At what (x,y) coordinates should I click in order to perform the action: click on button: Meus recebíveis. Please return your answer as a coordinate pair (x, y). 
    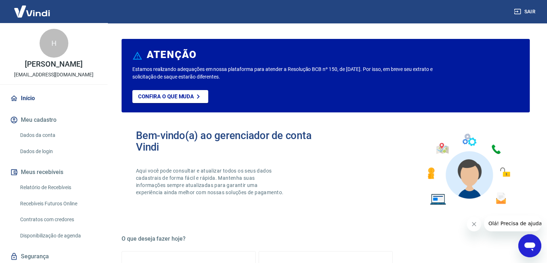
    Looking at the image, I should click on (54, 172).